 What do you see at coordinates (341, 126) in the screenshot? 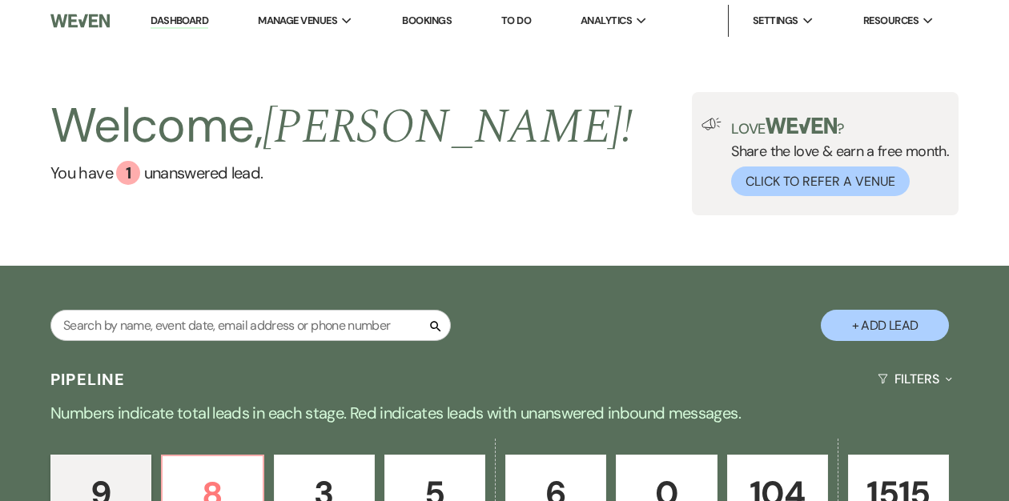
I see `h2: Welcome,` at bounding box center [341, 126].